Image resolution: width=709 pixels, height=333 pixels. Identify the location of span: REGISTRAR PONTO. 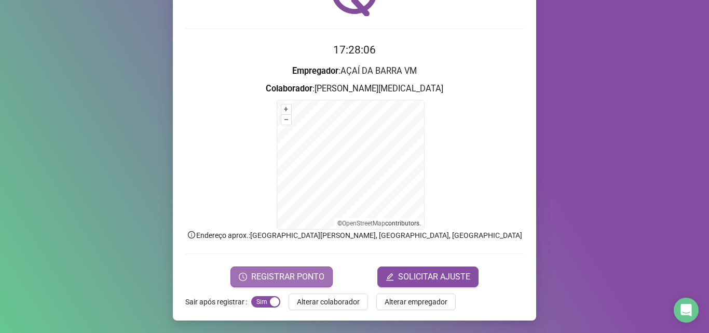
(287, 277).